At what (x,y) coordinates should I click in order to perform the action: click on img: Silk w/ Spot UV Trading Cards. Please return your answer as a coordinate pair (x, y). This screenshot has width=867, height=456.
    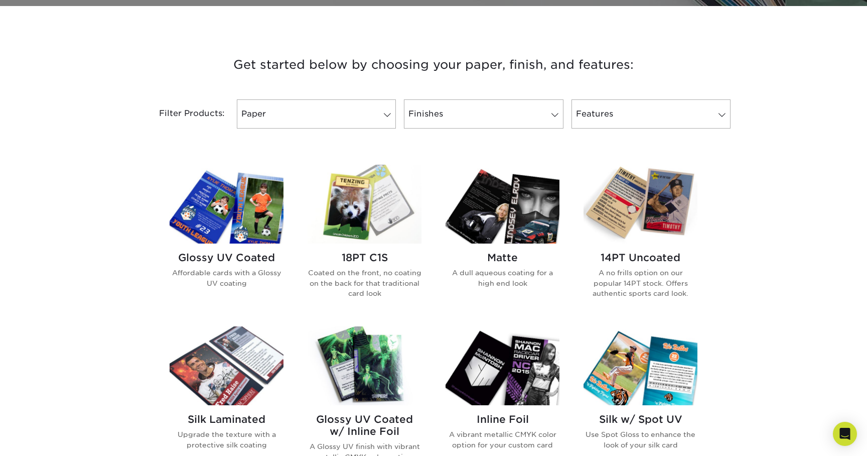
    Looking at the image, I should click on (640, 365).